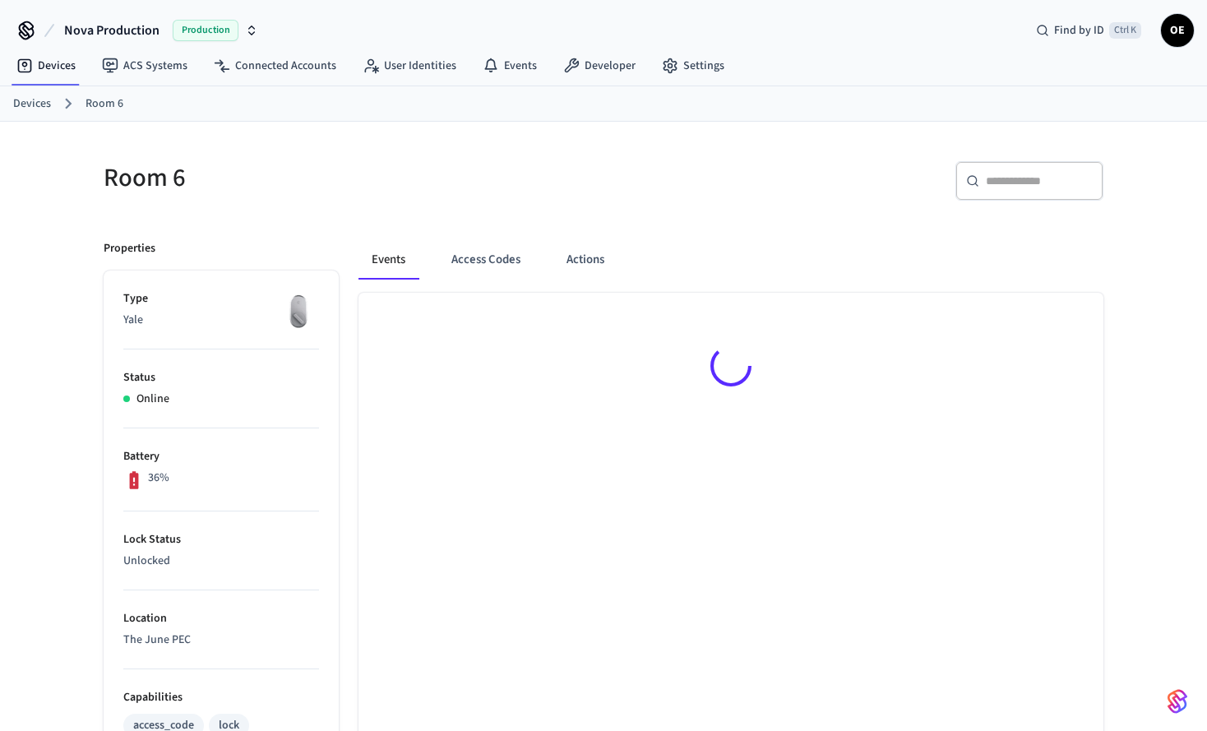 The height and width of the screenshot is (731, 1207). I want to click on p: Status, so click(221, 377).